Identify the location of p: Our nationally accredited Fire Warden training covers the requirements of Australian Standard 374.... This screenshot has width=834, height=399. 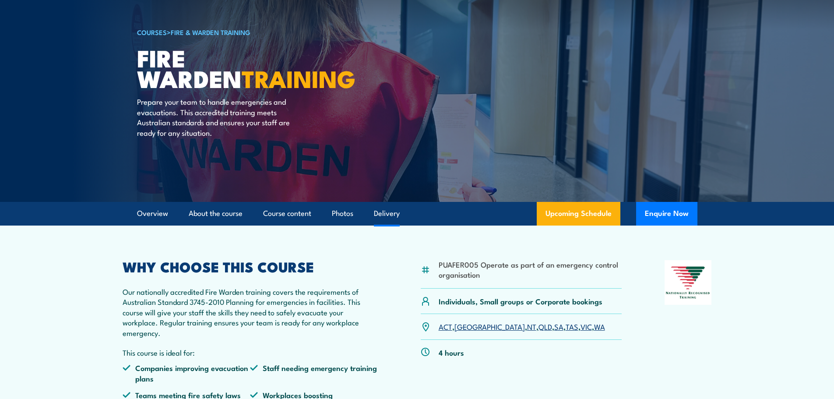
(250, 312).